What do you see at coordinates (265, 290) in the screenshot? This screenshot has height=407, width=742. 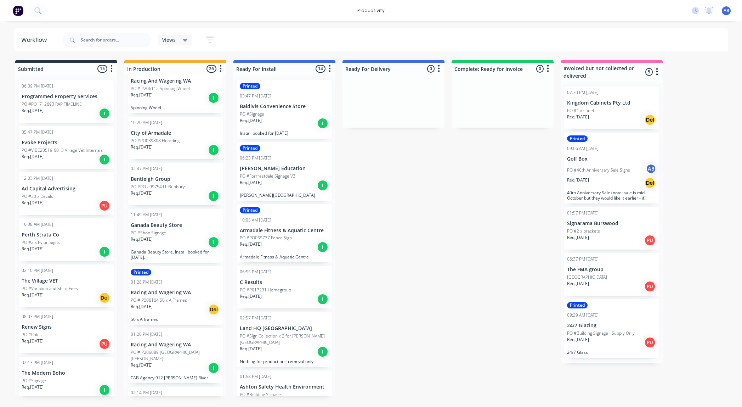 I see `p: PO #P017231 Homegroup` at bounding box center [265, 290].